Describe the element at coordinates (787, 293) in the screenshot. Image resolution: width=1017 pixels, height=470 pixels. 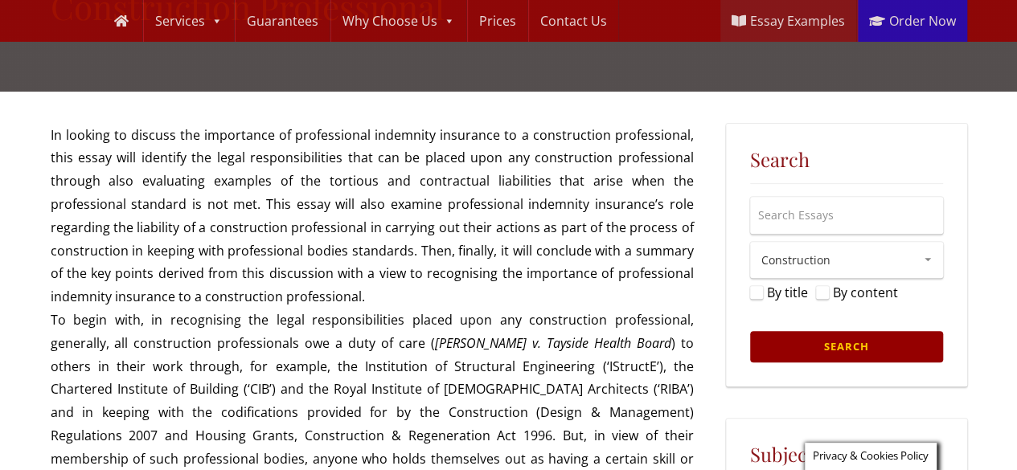
I see `label: By title` at that location.